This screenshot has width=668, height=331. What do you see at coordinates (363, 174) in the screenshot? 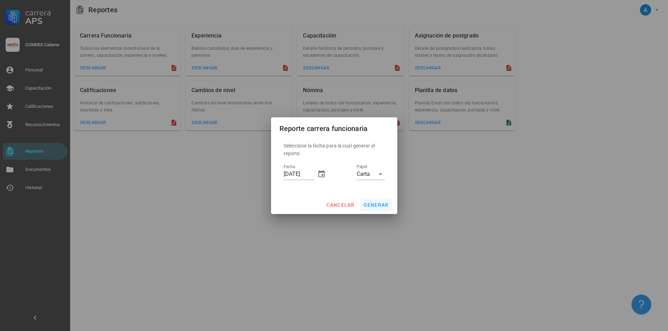
I see `div: Carta` at bounding box center [363, 174].